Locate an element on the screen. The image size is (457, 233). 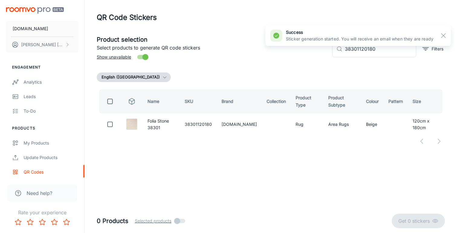
button: filter is located at coordinates (433, 49).